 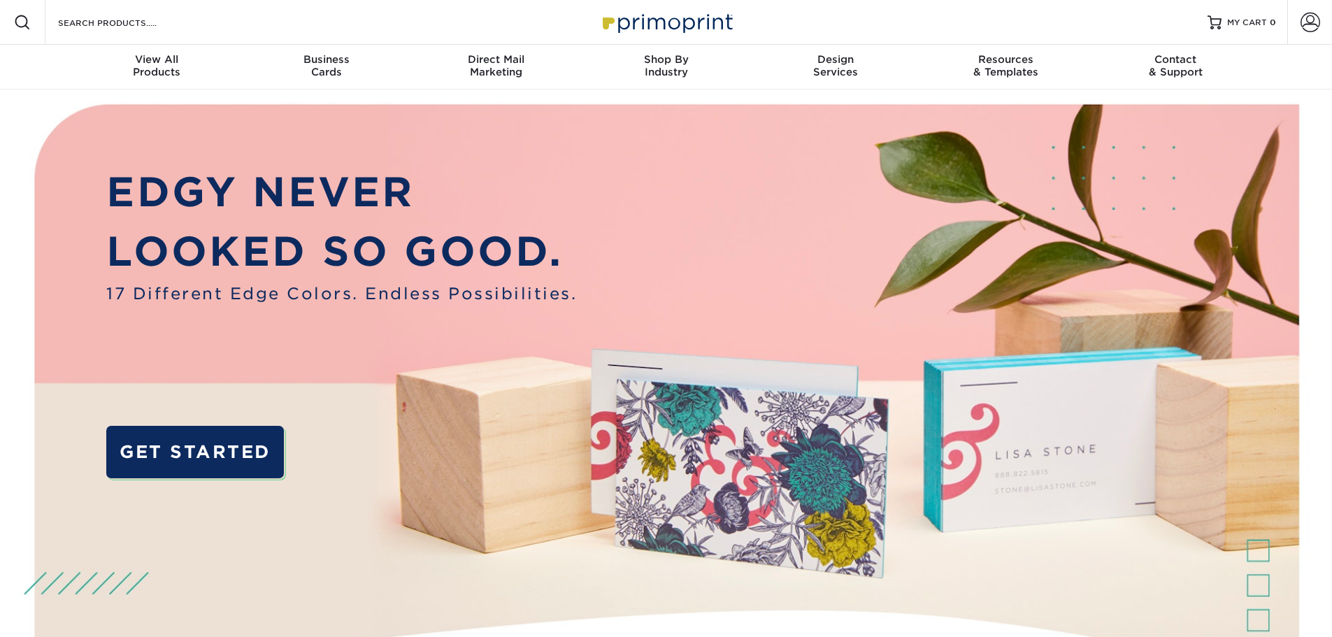 I want to click on div: & Templates, so click(x=1005, y=66).